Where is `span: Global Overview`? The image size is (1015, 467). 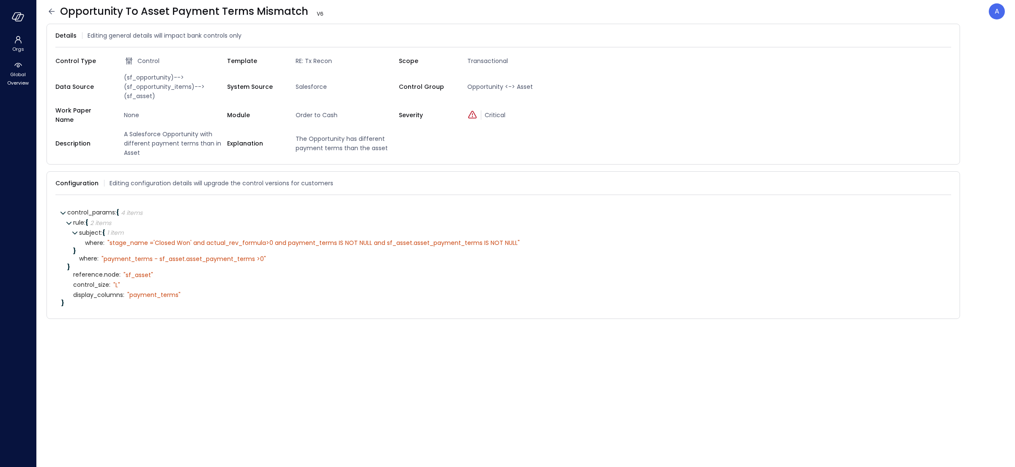 span: Global Overview is located at coordinates (18, 79).